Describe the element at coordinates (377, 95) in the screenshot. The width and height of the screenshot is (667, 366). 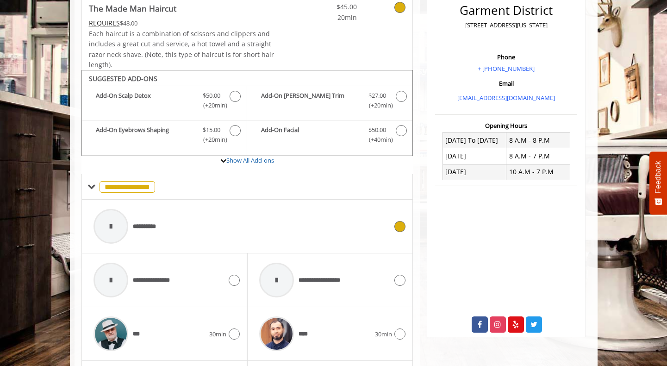
I see `span: $27.00` at that location.